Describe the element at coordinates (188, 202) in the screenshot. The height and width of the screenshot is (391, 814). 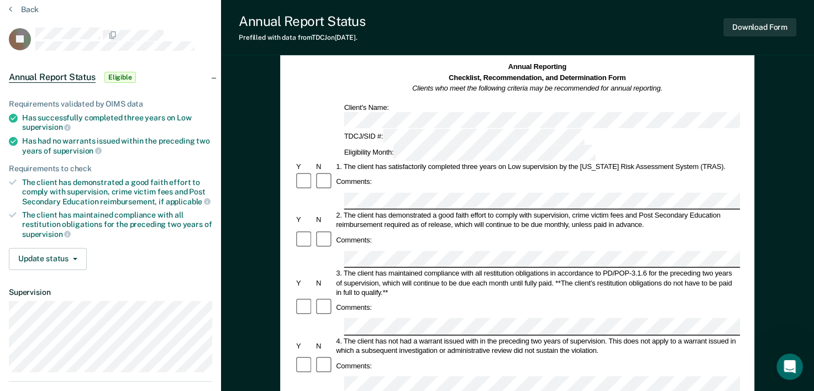
I see `span: applicable` at that location.